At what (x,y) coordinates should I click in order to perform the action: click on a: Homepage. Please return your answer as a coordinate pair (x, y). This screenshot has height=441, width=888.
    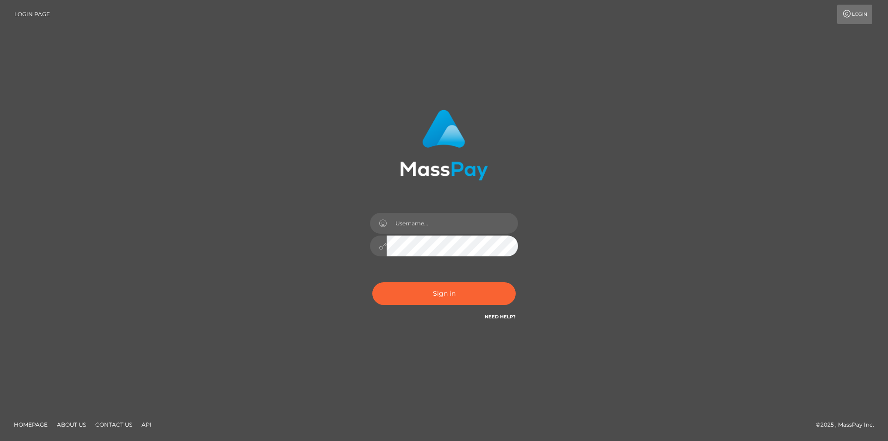
    Looking at the image, I should click on (31, 424).